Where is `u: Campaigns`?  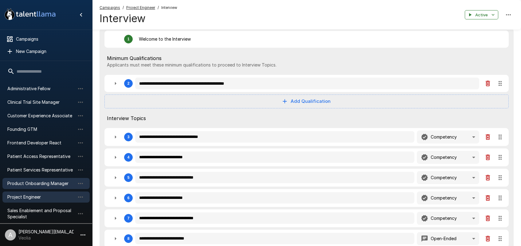
u: Campaigns is located at coordinates (110, 7).